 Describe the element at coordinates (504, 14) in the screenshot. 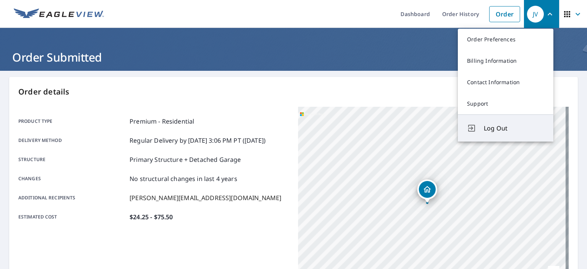

I see `a: Order` at that location.